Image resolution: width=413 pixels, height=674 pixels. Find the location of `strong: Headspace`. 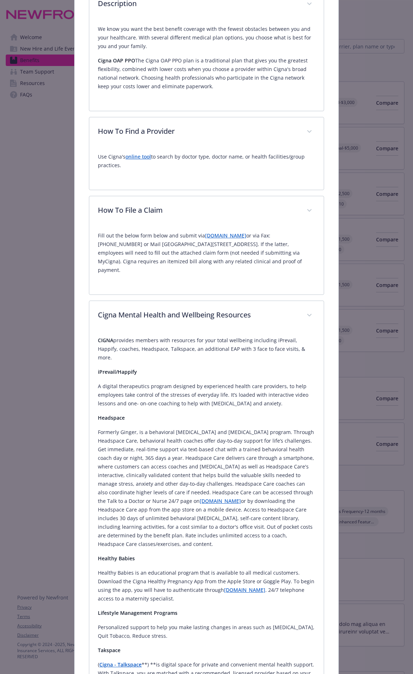

strong: Headspace is located at coordinates (111, 417).